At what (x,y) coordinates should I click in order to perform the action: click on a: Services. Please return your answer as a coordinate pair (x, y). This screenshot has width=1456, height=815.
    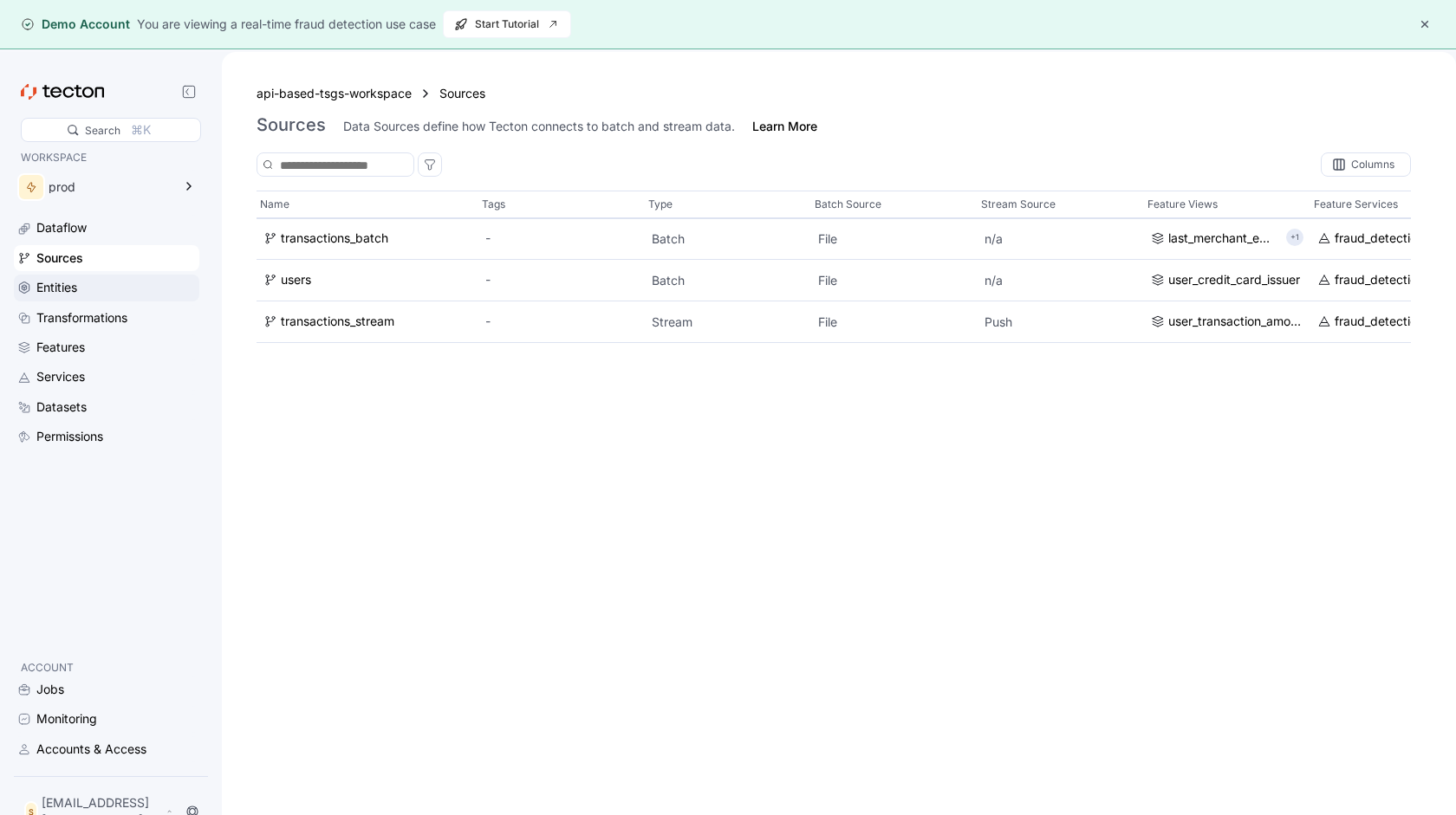
    Looking at the image, I should click on (106, 377).